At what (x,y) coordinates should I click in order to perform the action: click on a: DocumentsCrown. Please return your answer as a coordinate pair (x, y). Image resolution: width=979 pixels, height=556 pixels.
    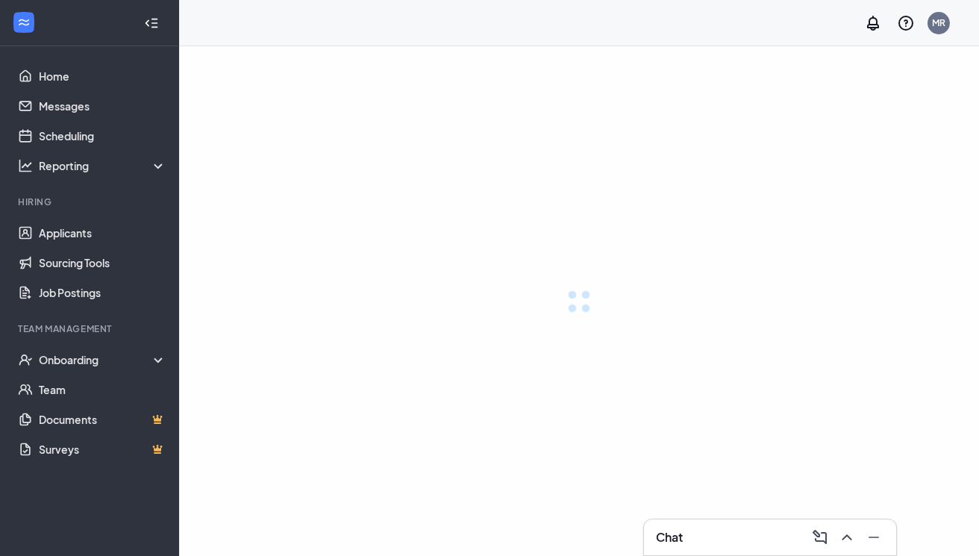
    Looking at the image, I should click on (102, 419).